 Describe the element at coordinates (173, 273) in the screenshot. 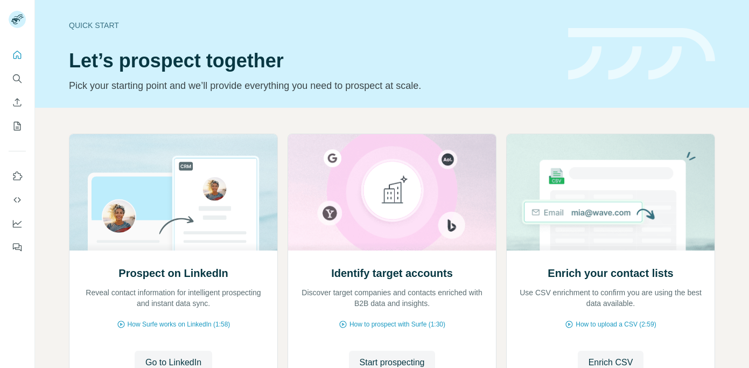

I see `h2: Prospect on LinkedIn` at that location.